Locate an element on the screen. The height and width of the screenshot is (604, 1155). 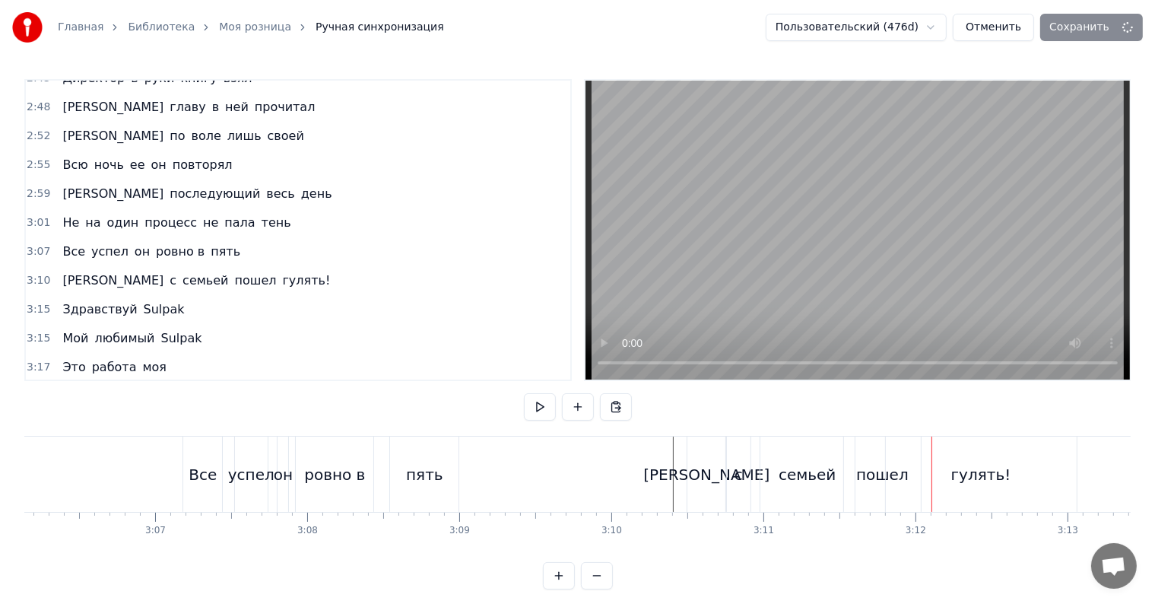
a: Библиотека is located at coordinates (161, 27).